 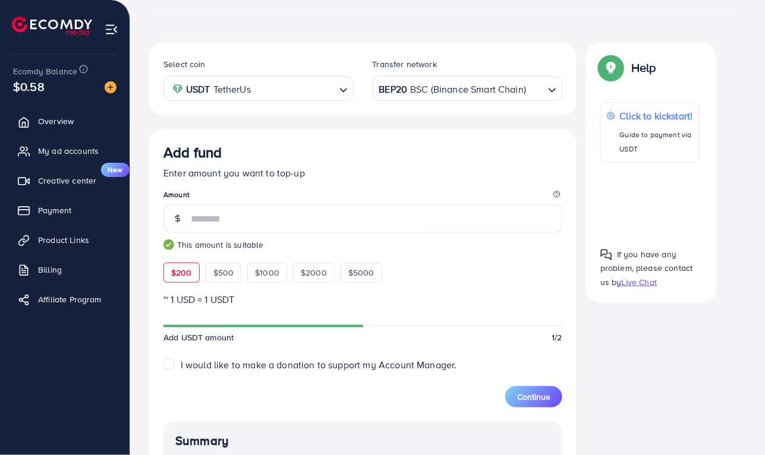 What do you see at coordinates (52, 26) in the screenshot?
I see `img: logo` at bounding box center [52, 26].